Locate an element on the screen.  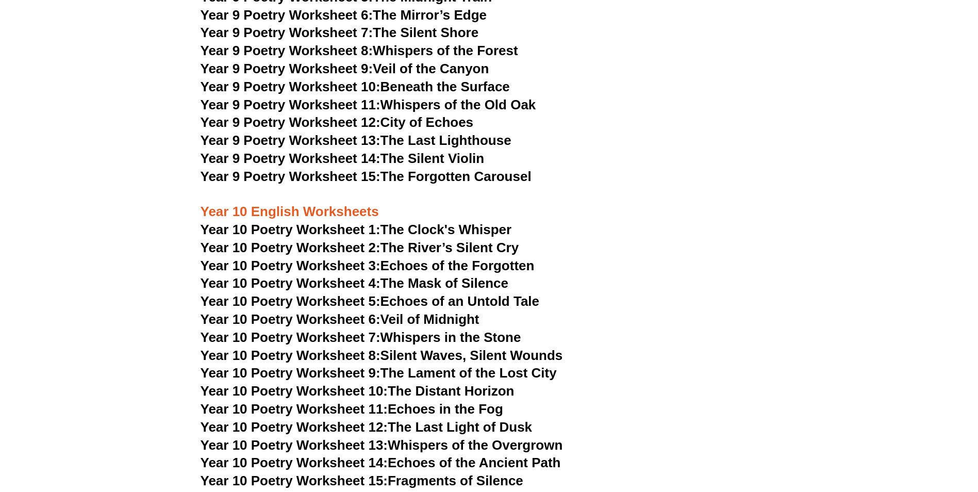
span: Year 9 Poetry Worksheet 8: is located at coordinates (287, 51).